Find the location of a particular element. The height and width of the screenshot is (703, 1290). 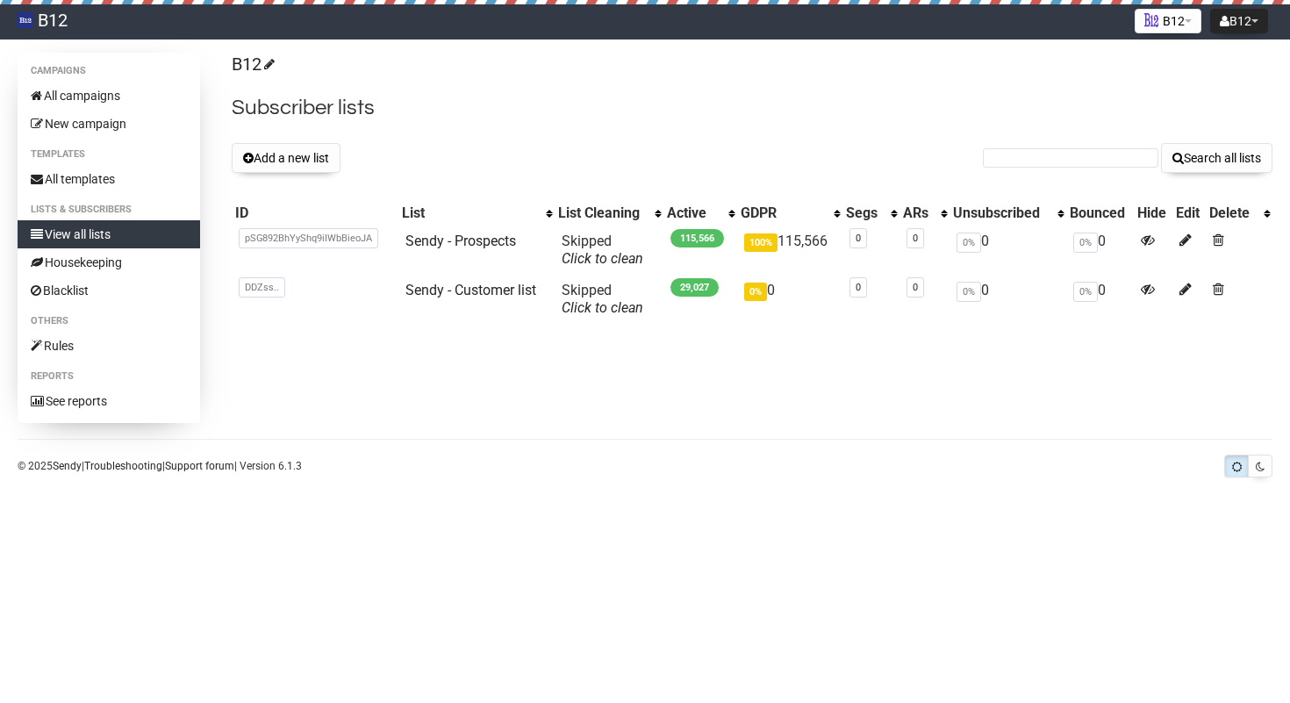

a: All templates is located at coordinates (109, 179).